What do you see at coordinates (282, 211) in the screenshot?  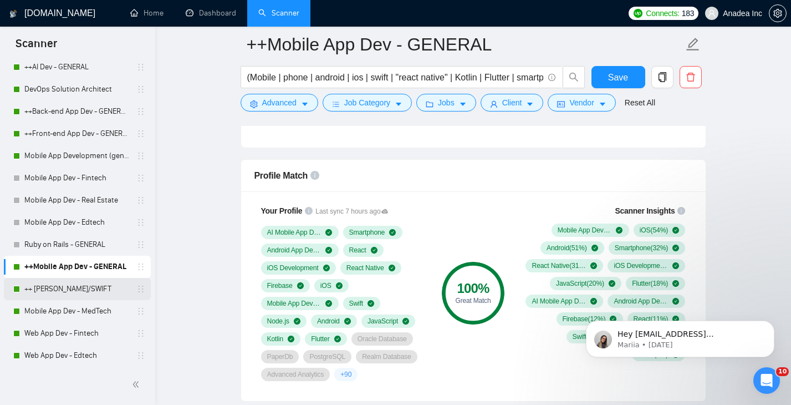 I see `span: Your Profile` at bounding box center [282, 211].